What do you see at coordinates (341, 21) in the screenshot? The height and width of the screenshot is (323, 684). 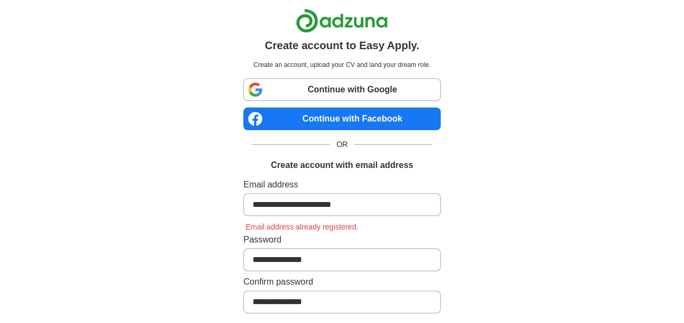 I see `img: Adzuna logo` at bounding box center [341, 21].